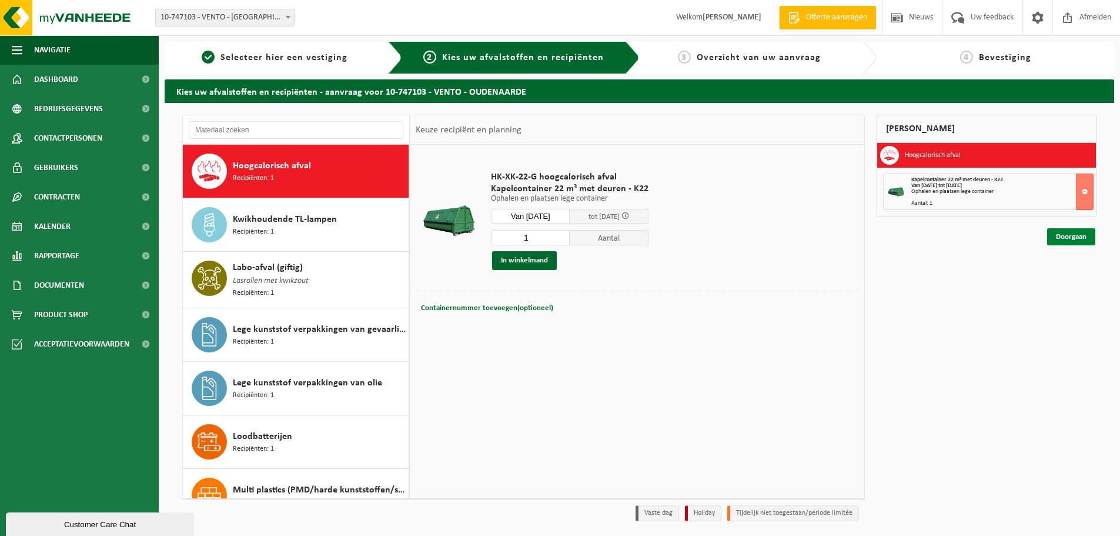  What do you see at coordinates (296, 171) in the screenshot?
I see `button: Hoogcalorisch afval Recipiënten: 1` at bounding box center [296, 171].